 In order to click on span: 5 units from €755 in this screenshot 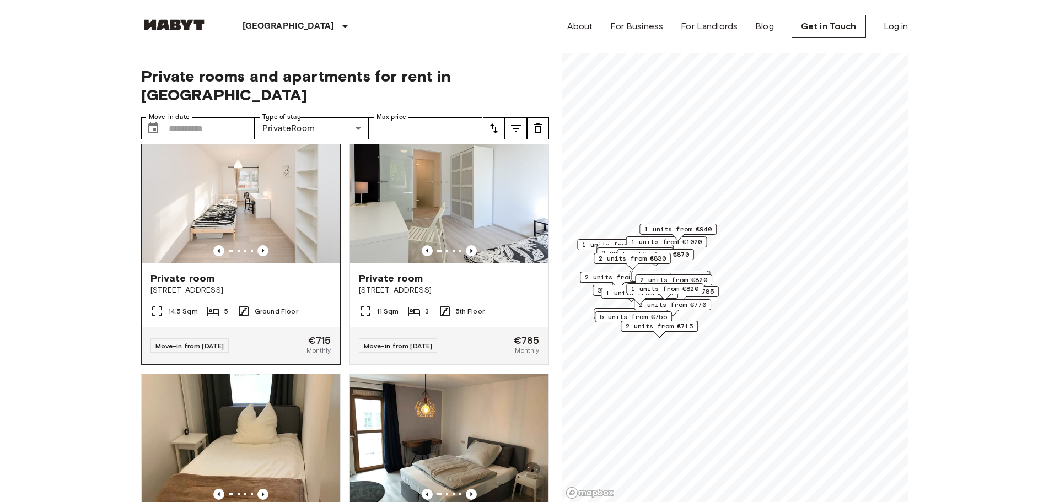, I will do `click(633, 317)`.